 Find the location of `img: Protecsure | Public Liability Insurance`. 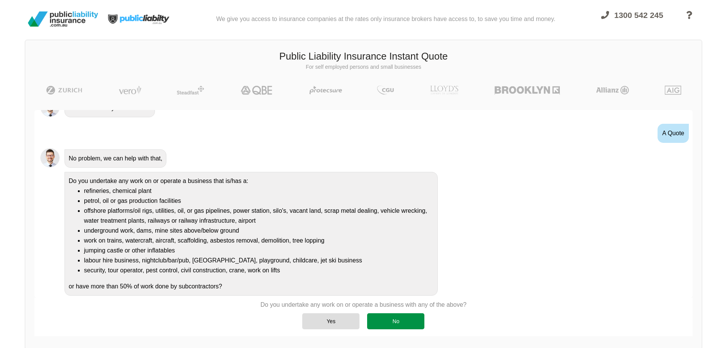

img: Protecsure | Public Liability Insurance is located at coordinates (326, 90).